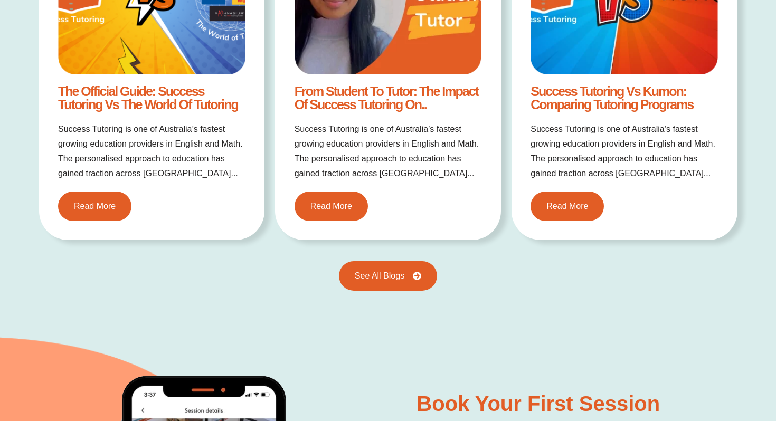 This screenshot has width=776, height=421. I want to click on a: From Student to Tutor: The Impact of Success Tutoring on.., so click(386, 98).